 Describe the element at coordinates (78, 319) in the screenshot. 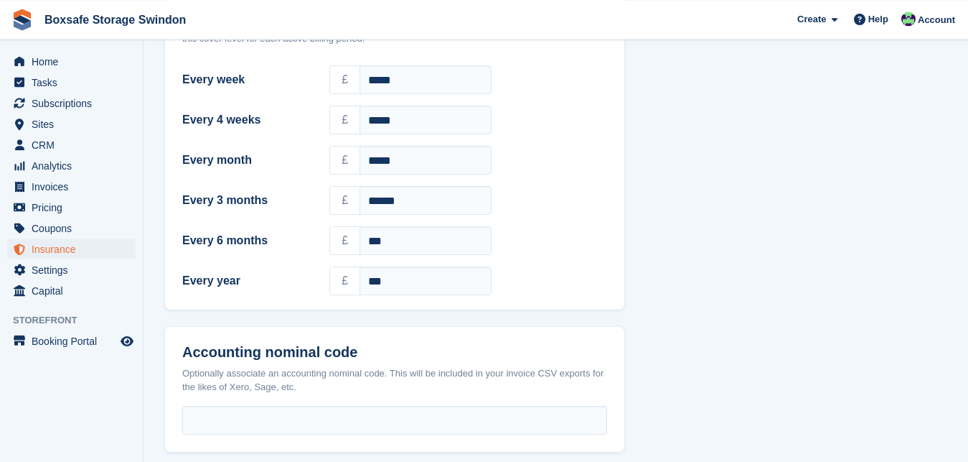

I see `span: Storefront` at that location.